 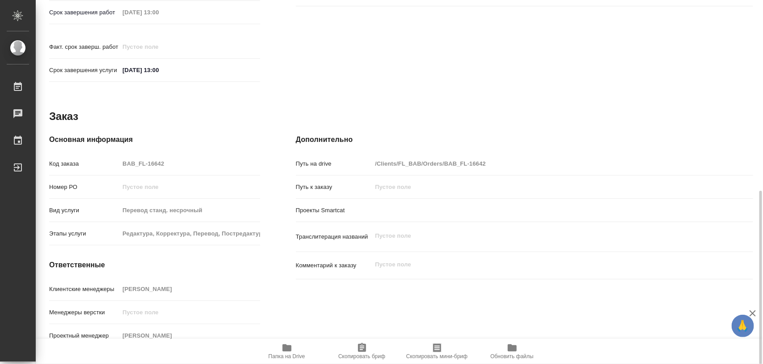 What do you see at coordinates (287, 356) in the screenshot?
I see `span: Папка на Drive` at bounding box center [287, 356].